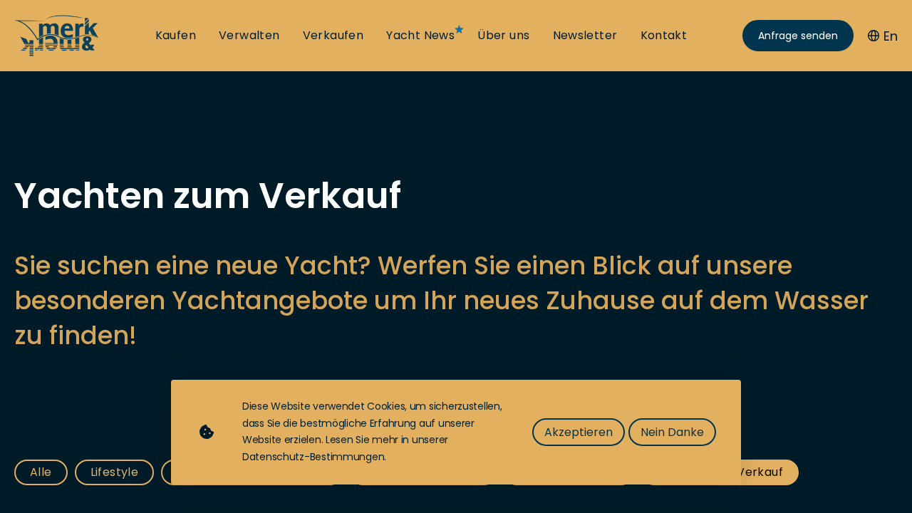 This screenshot has width=912, height=513. Describe the element at coordinates (373, 432) in the screenshot. I see `div: Diese Website verwendet Cookies, um sicherzustellen, dass Sie die bestmögliche Erfahrung auf unse...` at that location.